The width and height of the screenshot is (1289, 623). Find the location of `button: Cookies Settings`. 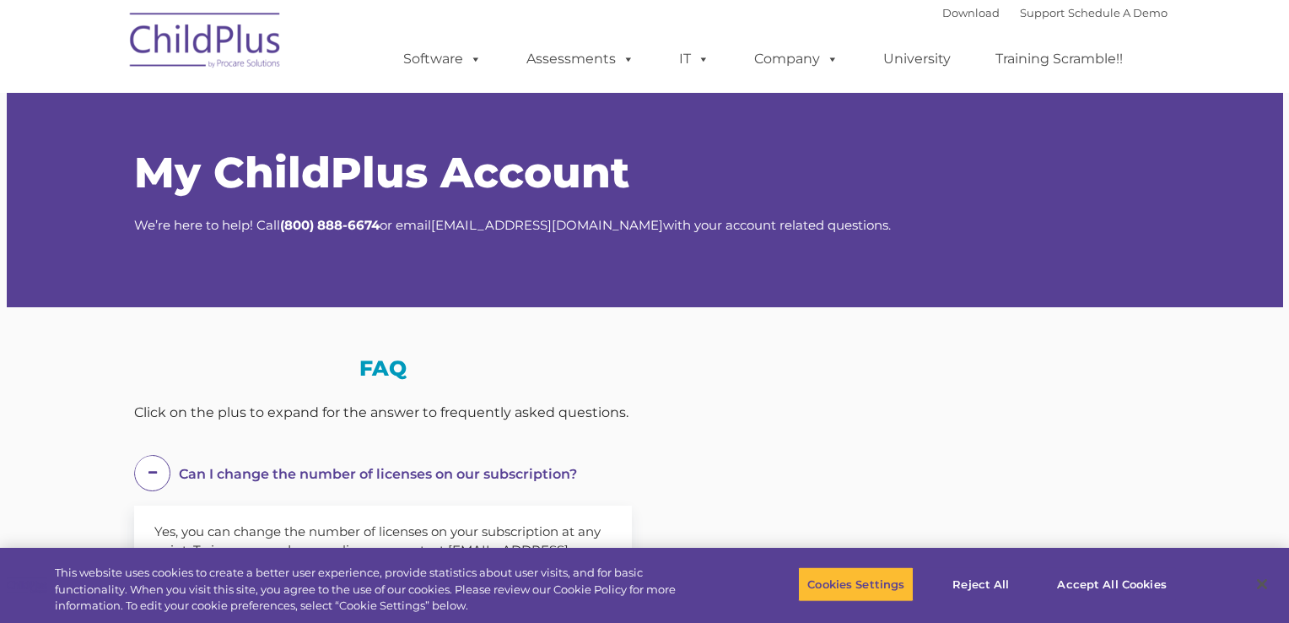

button: Cookies Settings is located at coordinates (855, 584).